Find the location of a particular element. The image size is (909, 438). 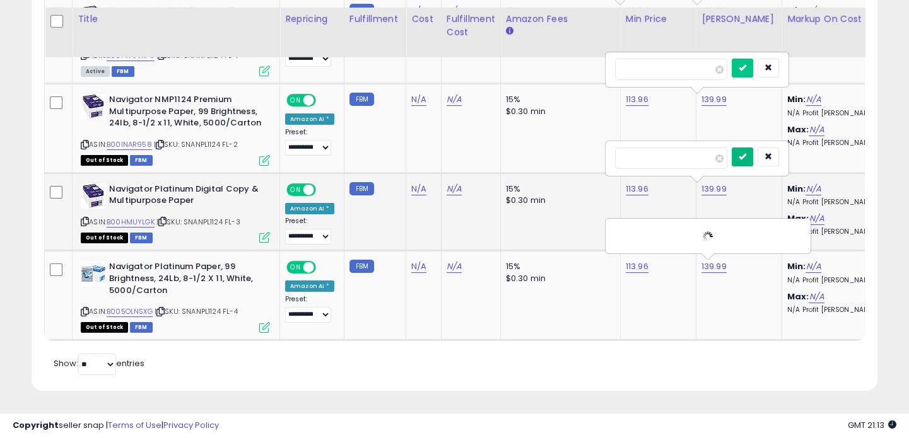

span: | SKU: SNANPL1124 FL-4 is located at coordinates (196, 311).